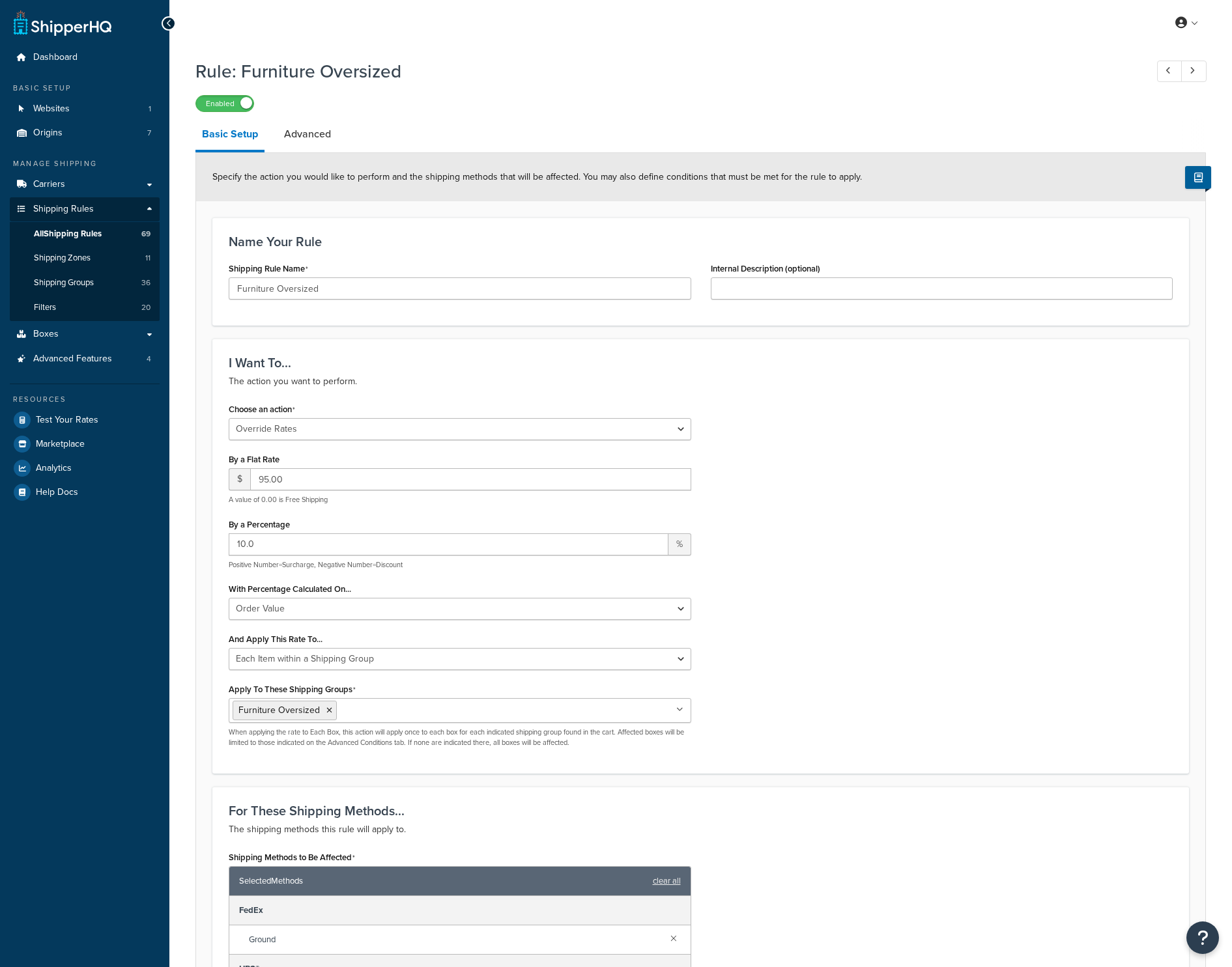 Image resolution: width=1232 pixels, height=967 pixels. What do you see at coordinates (701, 382) in the screenshot?
I see `p: The action you want to perform.` at bounding box center [701, 382].